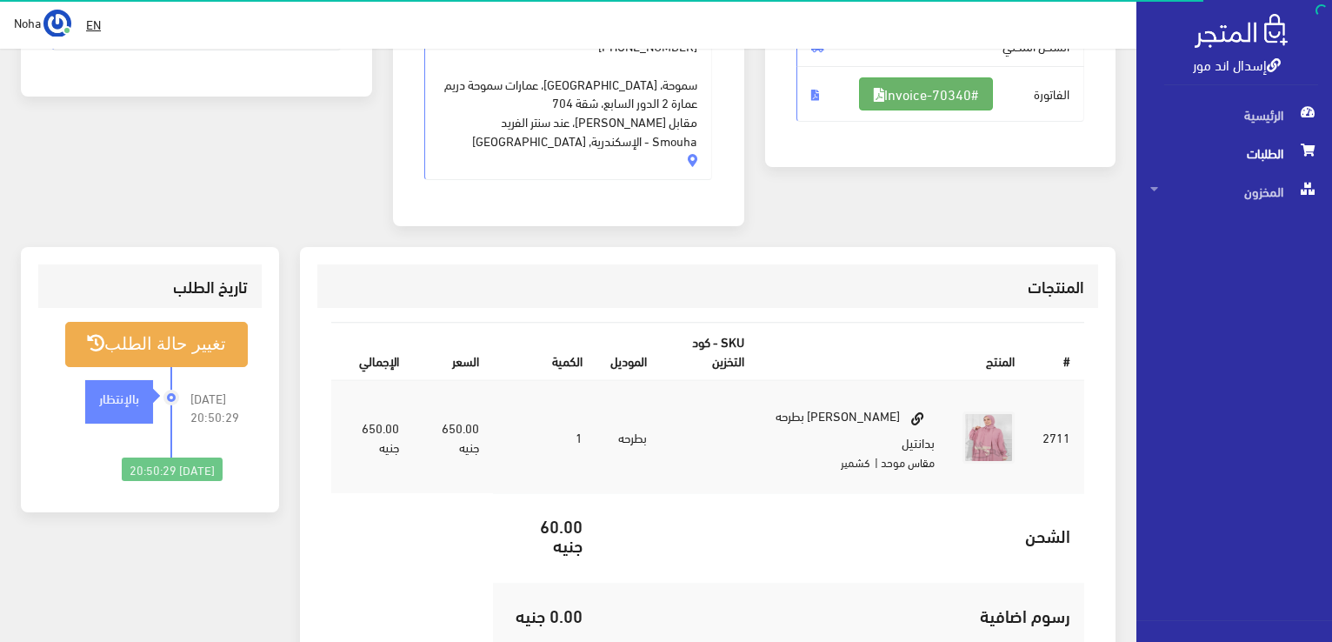 This screenshot has height=642, width=1332. Describe the element at coordinates (840, 535) in the screenshot. I see `h5: الشحن` at that location.